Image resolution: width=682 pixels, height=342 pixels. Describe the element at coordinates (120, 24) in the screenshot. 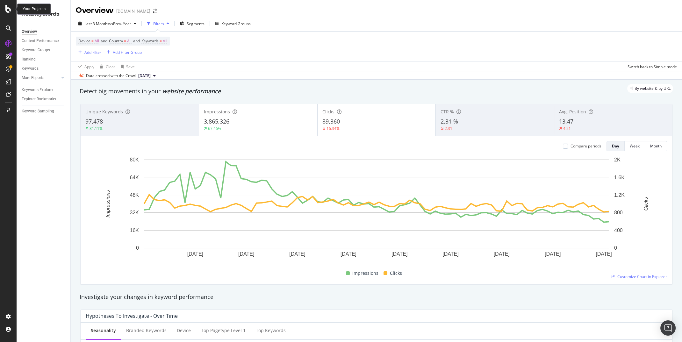

I see `span: vs Prev. Year` at that location.